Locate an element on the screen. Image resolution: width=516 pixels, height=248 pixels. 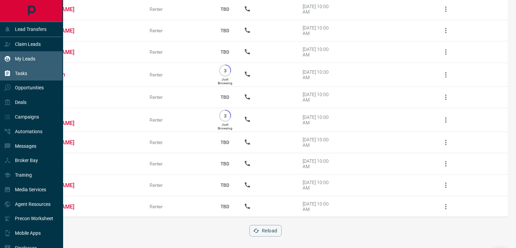
button: Reload is located at coordinates (265, 230).